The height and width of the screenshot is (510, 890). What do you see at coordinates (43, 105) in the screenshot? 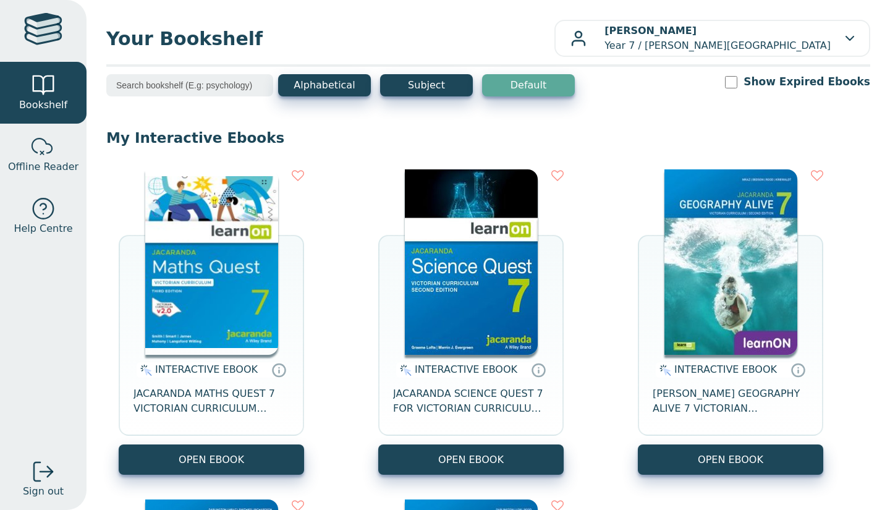
I see `span: Bookshelf` at bounding box center [43, 105].